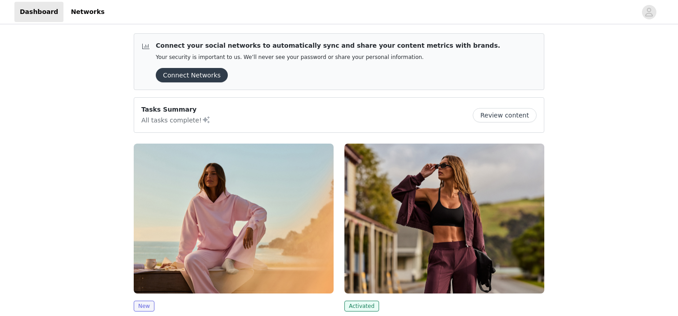  I want to click on p: Connect your social networks to automatically sync and share your content metrics with brands., so click(328, 45).